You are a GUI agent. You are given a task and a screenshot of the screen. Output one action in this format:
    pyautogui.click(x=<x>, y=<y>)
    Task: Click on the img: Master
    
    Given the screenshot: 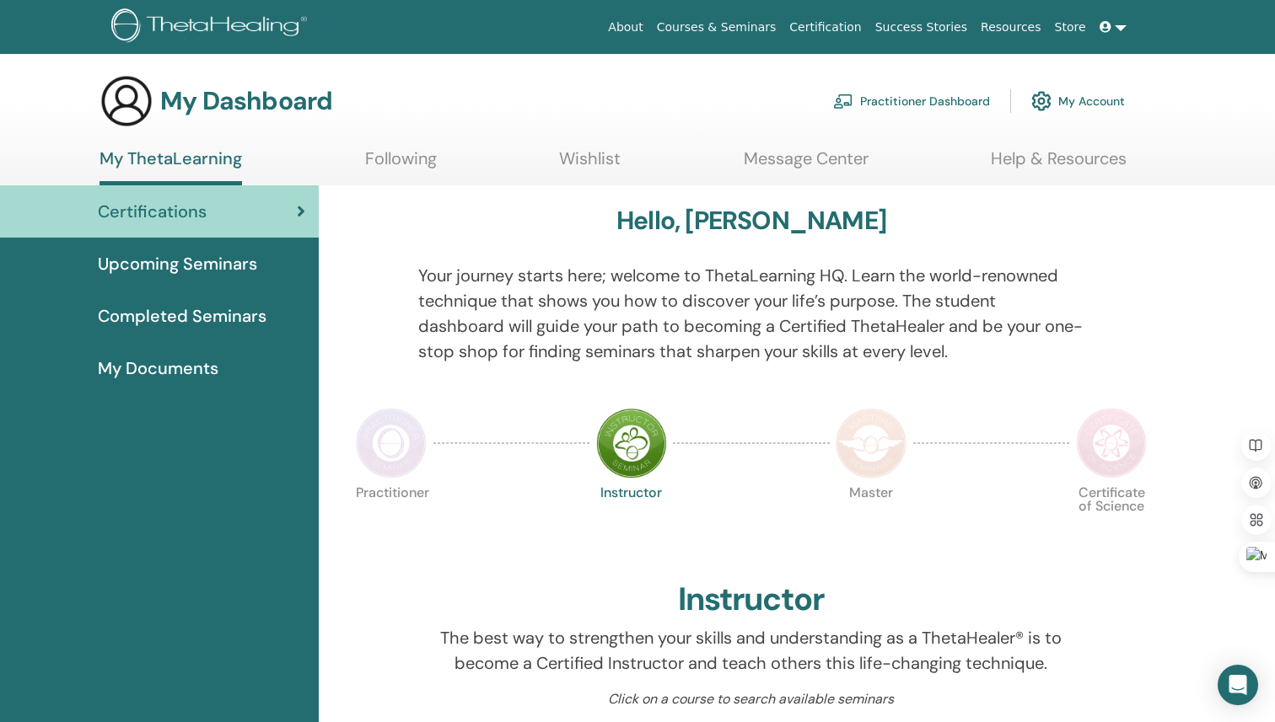 What is the action you would take?
    pyautogui.click(x=871, y=443)
    